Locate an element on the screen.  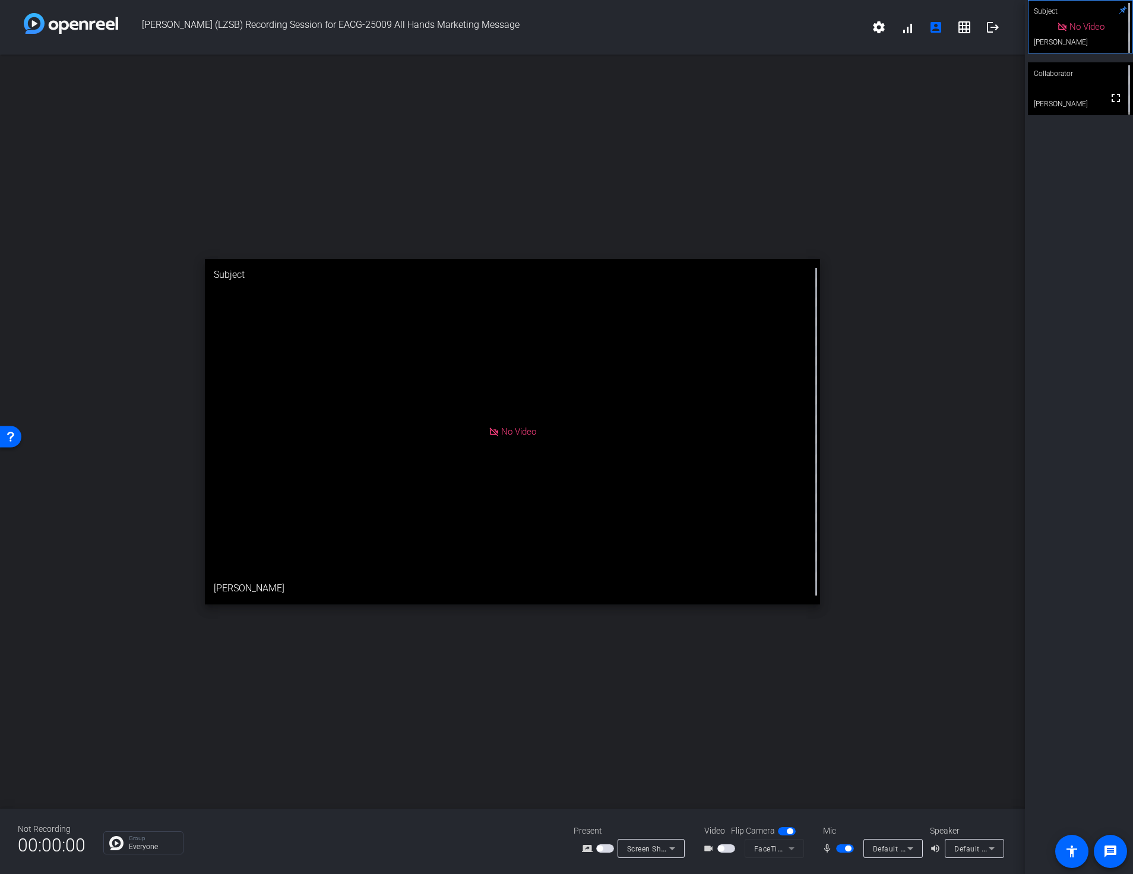
mat-icon: fullscreen is located at coordinates (1116, 98).